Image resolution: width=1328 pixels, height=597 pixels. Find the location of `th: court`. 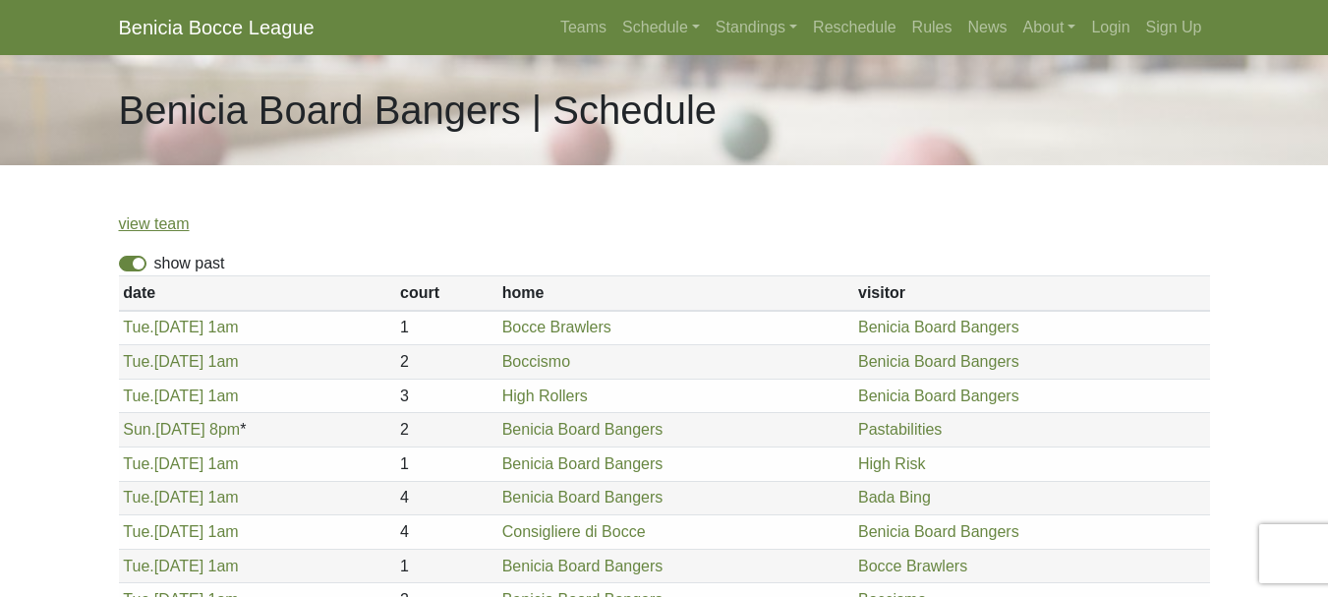

th: court is located at coordinates (446, 293).